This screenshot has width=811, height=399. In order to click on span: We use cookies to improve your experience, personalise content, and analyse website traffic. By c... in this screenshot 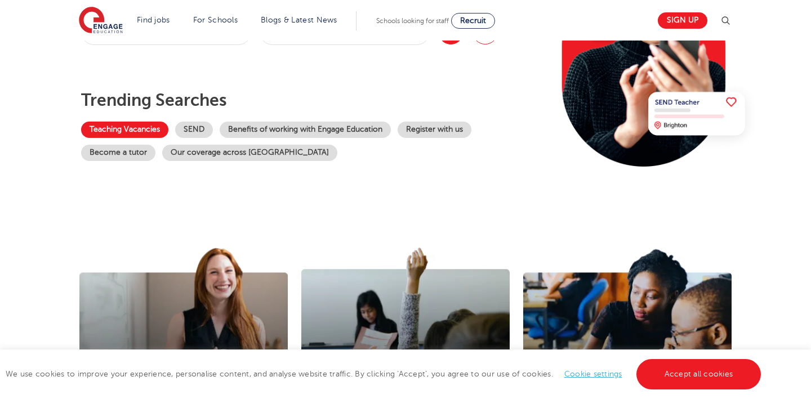, I will do `click(385, 374)`.